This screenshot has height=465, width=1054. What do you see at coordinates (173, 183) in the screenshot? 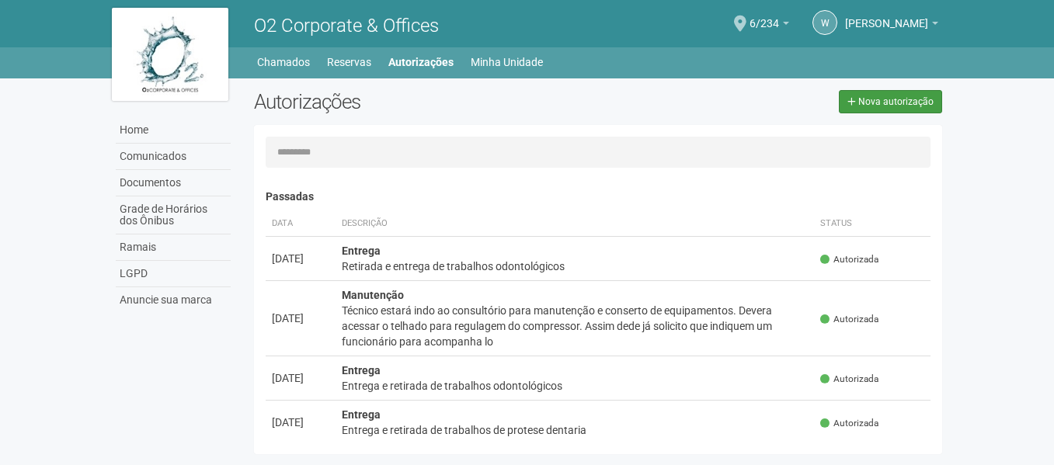
I see `a: Documentos` at bounding box center [173, 183].